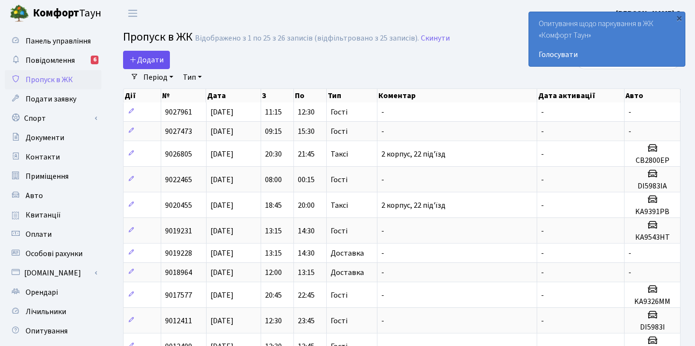  Describe the element at coordinates (53, 138) in the screenshot. I see `a: Документи` at that location.